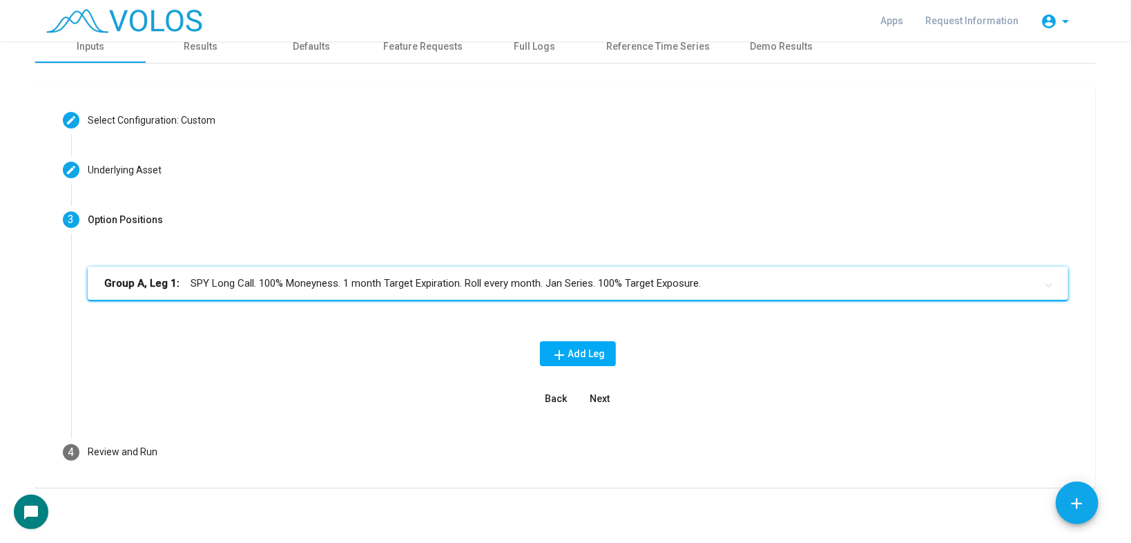  I want to click on div: Underlying Asset, so click(124, 170).